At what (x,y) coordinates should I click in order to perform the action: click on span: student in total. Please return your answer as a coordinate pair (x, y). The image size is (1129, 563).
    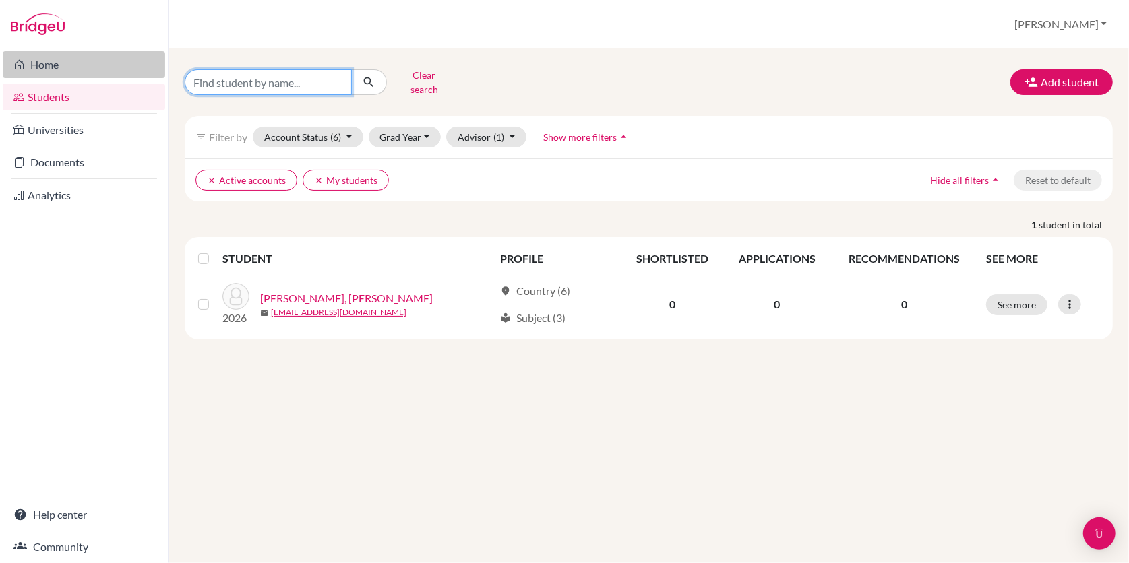
    Looking at the image, I should click on (1076, 224).